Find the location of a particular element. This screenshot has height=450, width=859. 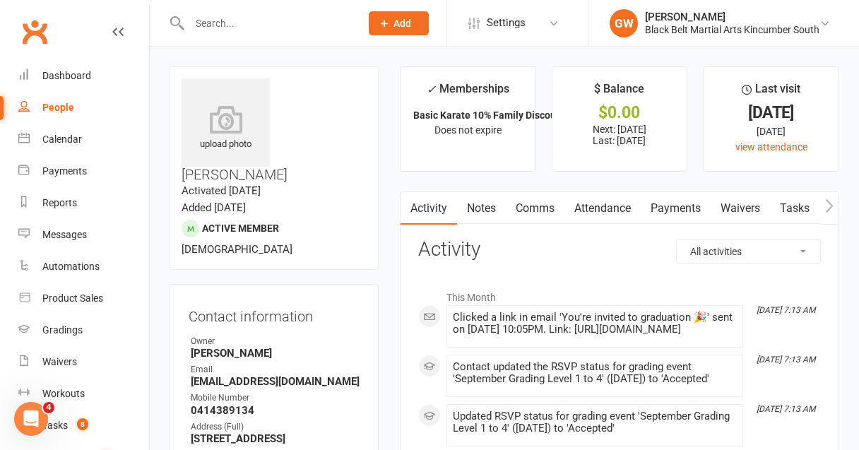

div: Messages is located at coordinates (64, 234).